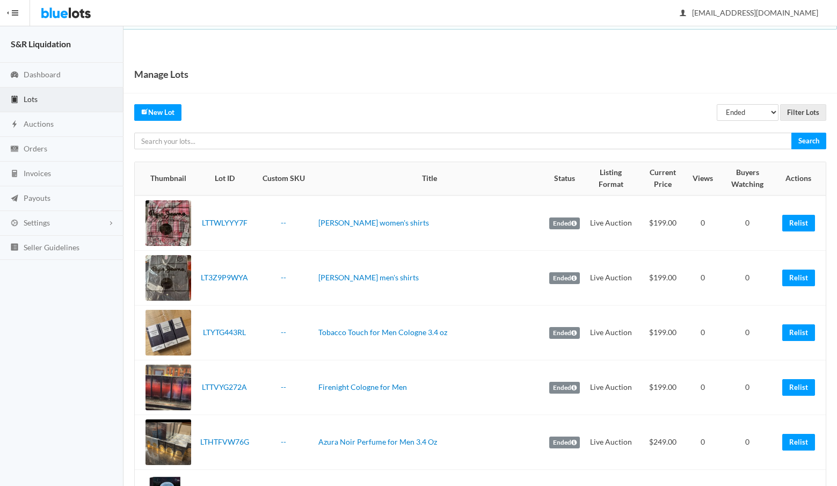 Image resolution: width=837 pixels, height=486 pixels. Describe the element at coordinates (225, 332) in the screenshot. I see `a: LTYTG443RL` at that location.